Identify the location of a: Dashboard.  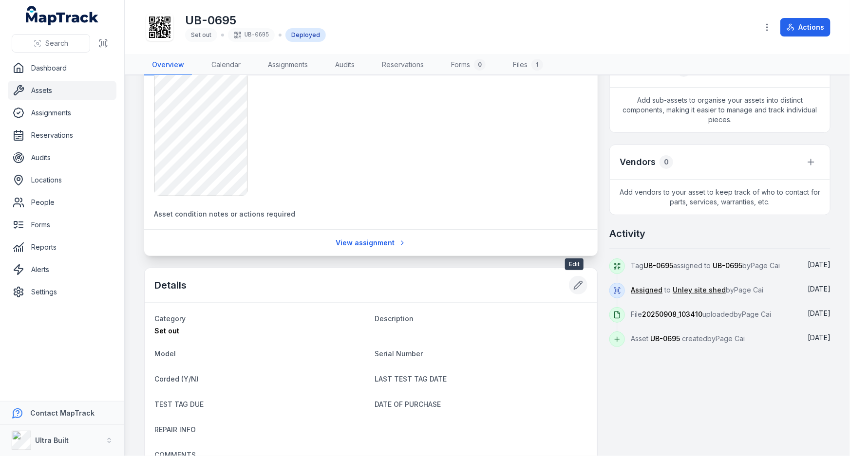
(62, 68).